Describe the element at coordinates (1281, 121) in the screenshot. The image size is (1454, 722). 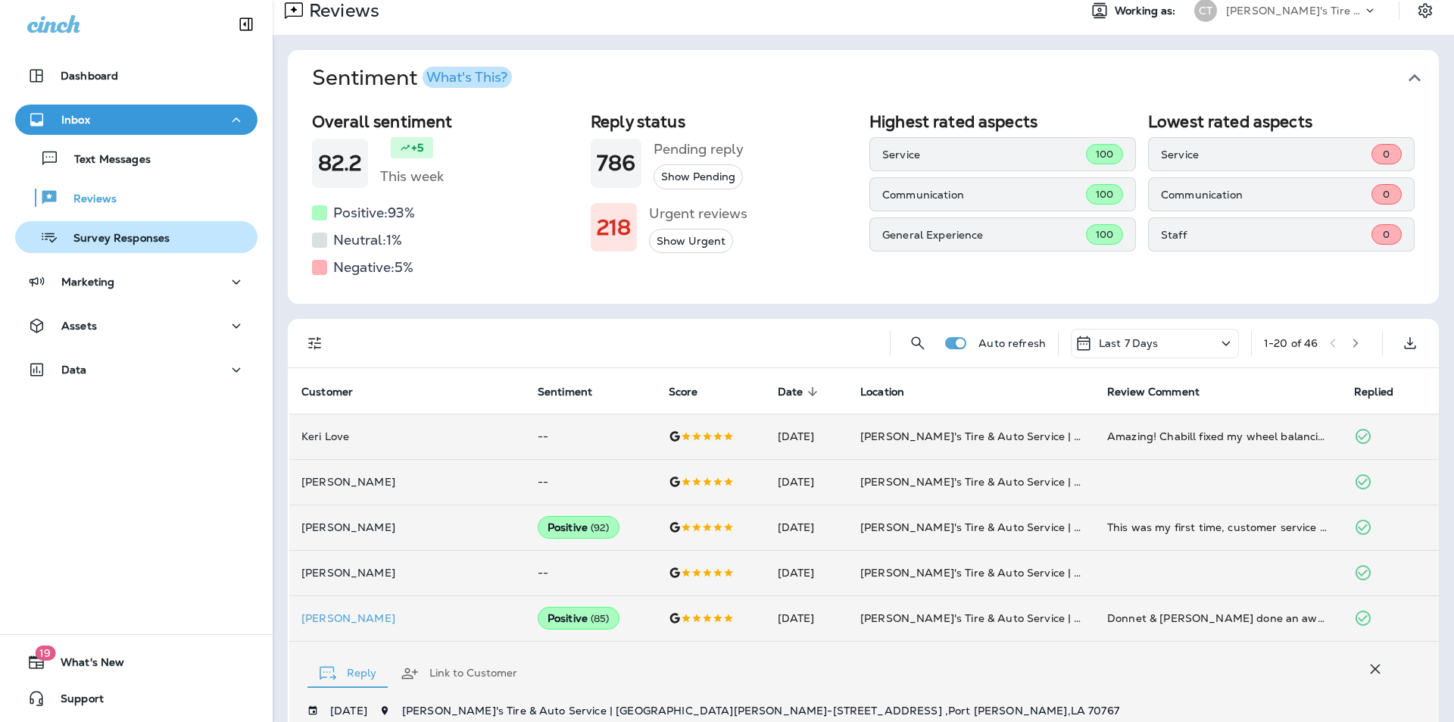
I see `h2: Lowest rated aspects` at that location.